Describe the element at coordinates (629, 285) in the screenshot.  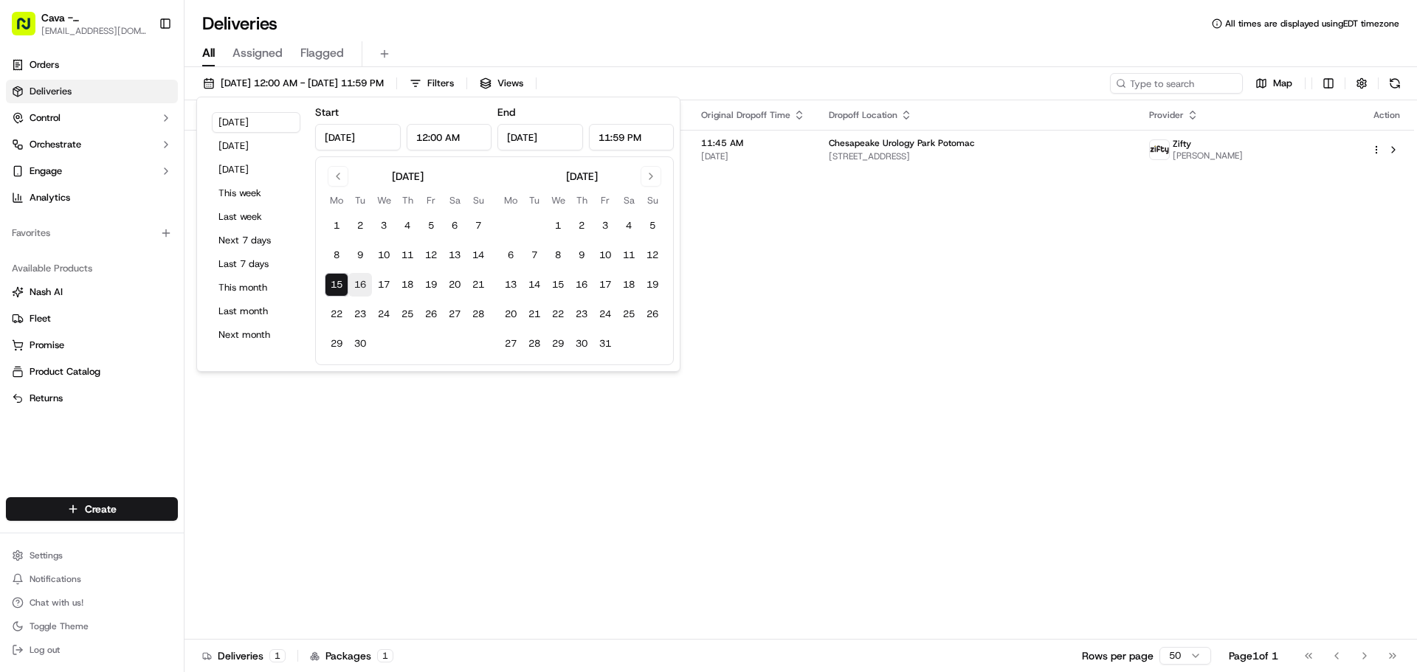
I see `button: 18` at that location.